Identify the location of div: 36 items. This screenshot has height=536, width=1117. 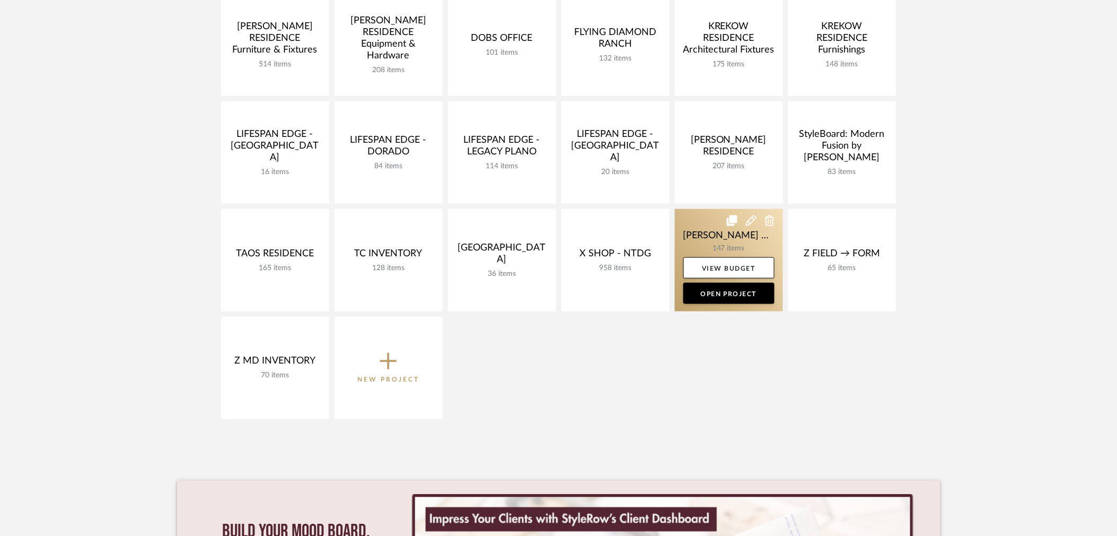
(502, 274).